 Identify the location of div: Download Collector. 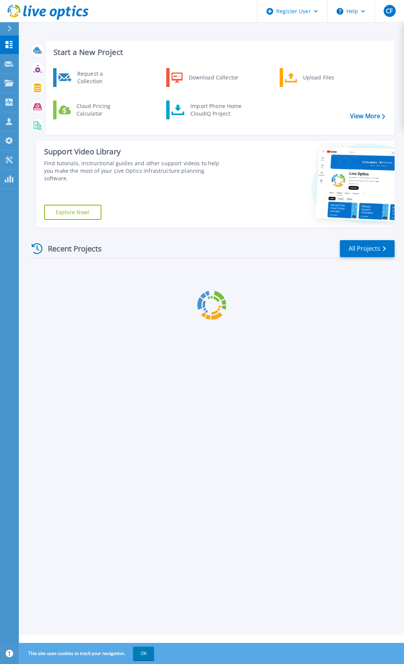
(213, 78).